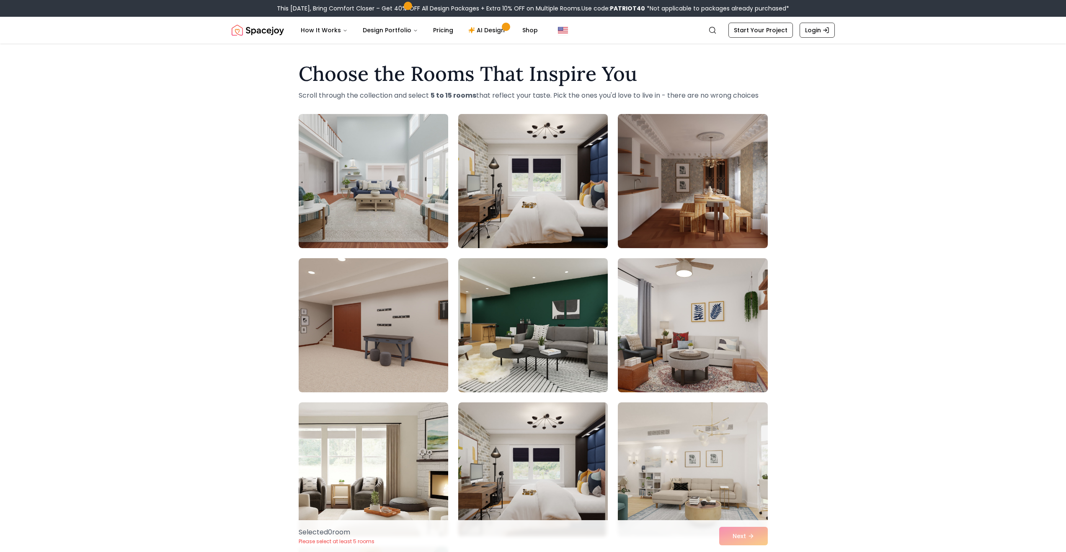 This screenshot has height=552, width=1066. Describe the element at coordinates (419, 30) in the screenshot. I see `nav: Main` at that location.